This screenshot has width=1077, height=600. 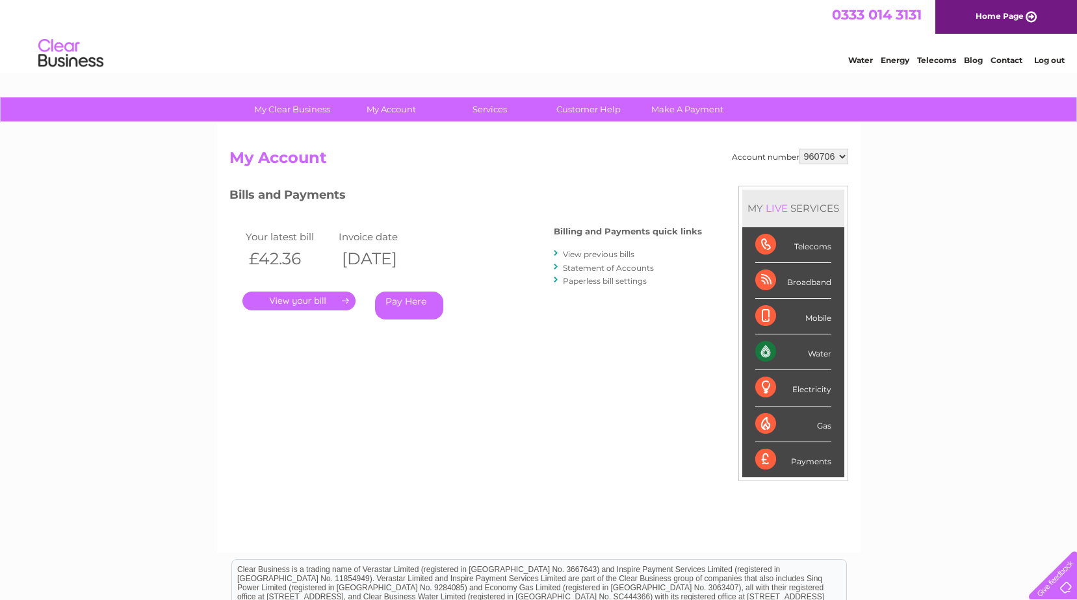 I want to click on a: Statement of Accounts, so click(x=608, y=268).